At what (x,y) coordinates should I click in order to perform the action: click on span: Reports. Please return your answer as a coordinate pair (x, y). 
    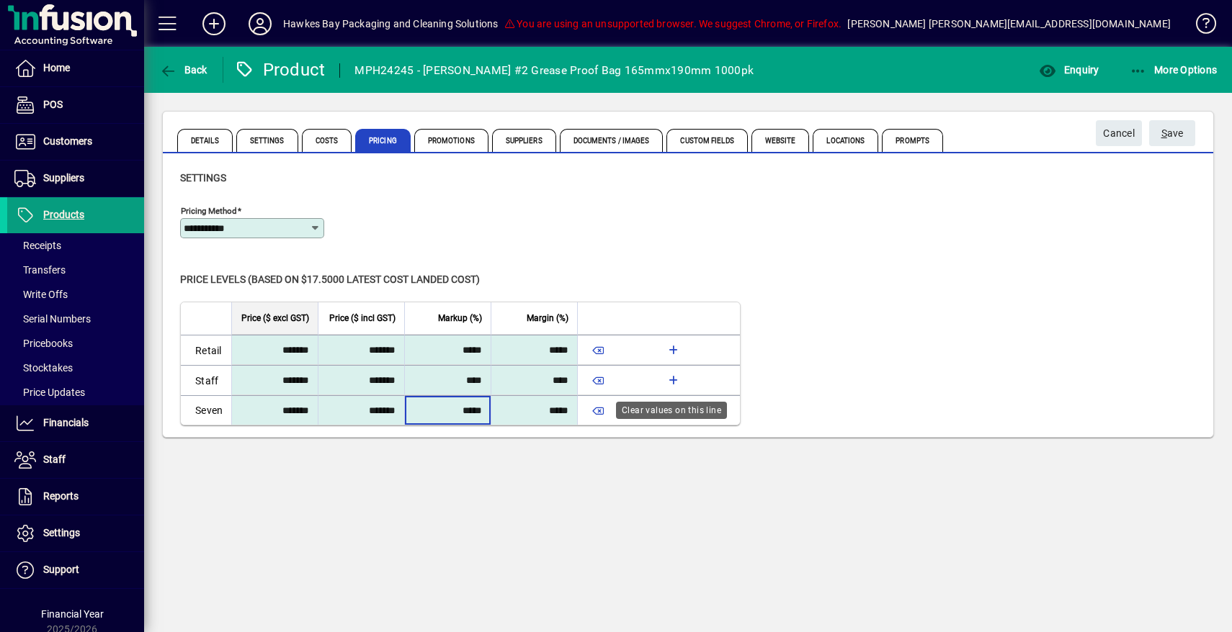
    Looking at the image, I should click on (61, 496).